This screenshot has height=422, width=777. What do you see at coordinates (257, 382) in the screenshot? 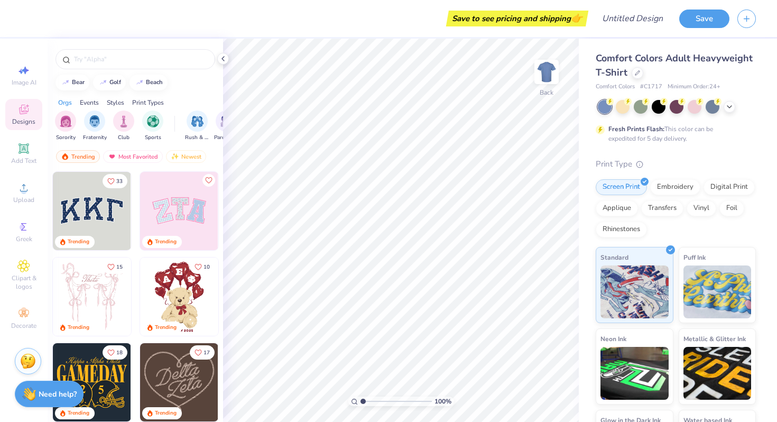
I see `img: ead2b24a-117b-4488-9b34-c08fd5176a7b` at bounding box center [257, 382].